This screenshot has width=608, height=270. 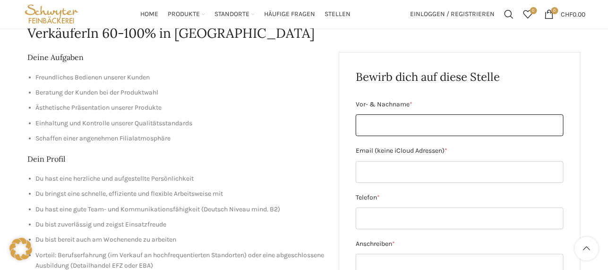 I want to click on h2: Dein Profil, so click(x=176, y=159).